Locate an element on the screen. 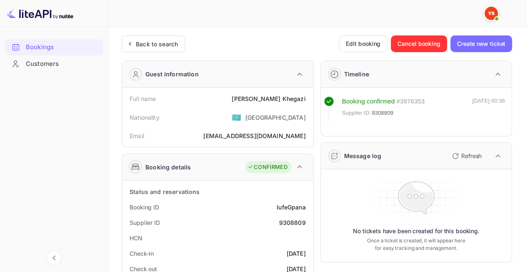  button: Create new ticket is located at coordinates (481, 44).